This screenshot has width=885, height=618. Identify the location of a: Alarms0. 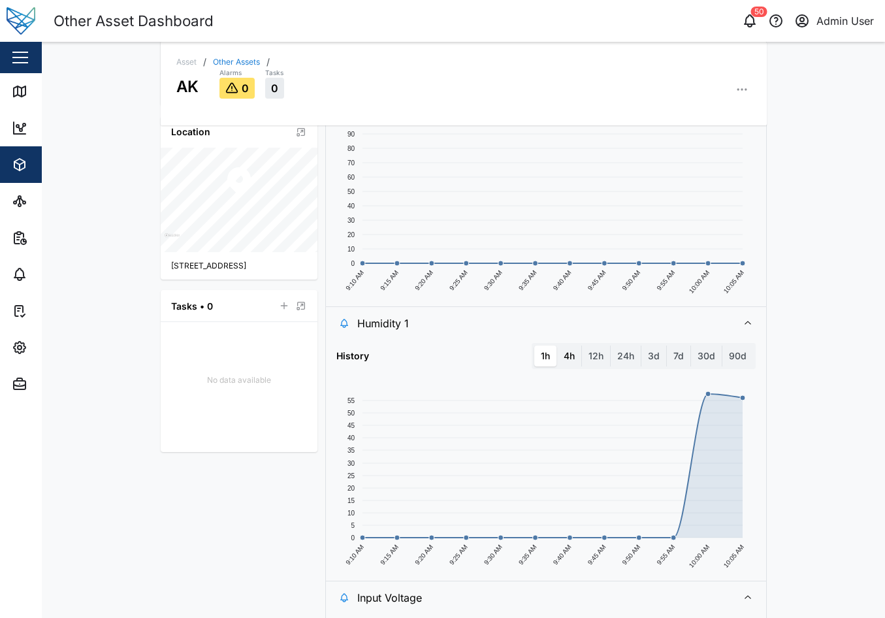
(237, 84).